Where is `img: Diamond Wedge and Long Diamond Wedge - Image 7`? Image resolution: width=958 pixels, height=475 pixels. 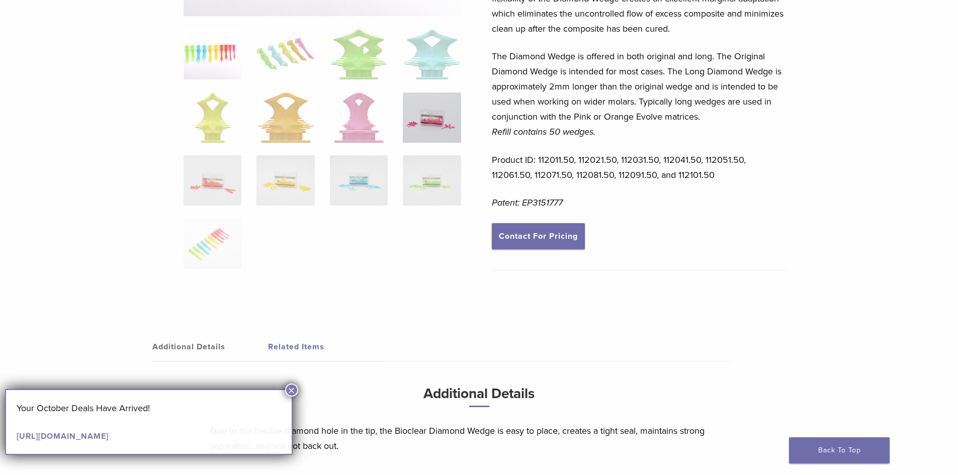 img: Diamond Wedge and Long Diamond Wedge - Image 7 is located at coordinates (359, 118).